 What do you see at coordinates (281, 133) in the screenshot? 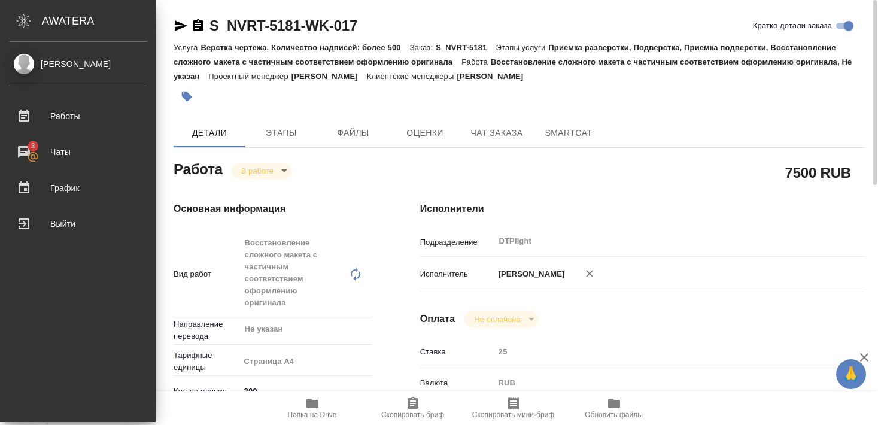
I see `span: Этапы` at bounding box center [281, 133].